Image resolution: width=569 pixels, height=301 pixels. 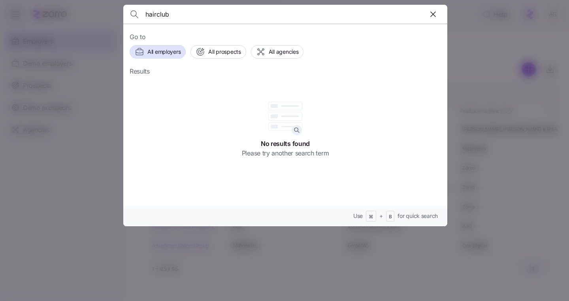 I want to click on span: Go to, so click(x=285, y=37).